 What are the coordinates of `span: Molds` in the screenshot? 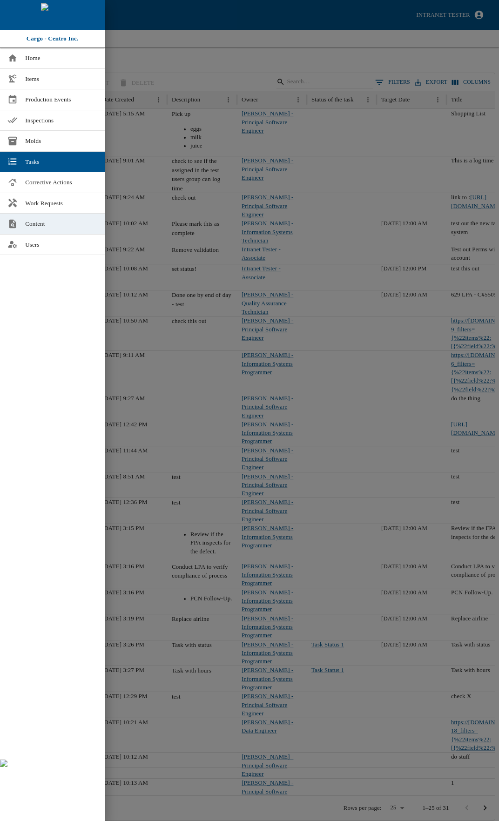 It's located at (61, 141).